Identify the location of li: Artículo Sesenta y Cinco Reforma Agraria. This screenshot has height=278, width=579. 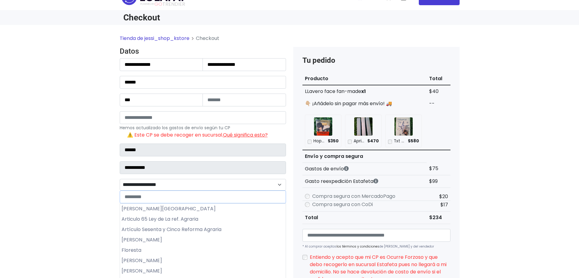
(203, 229).